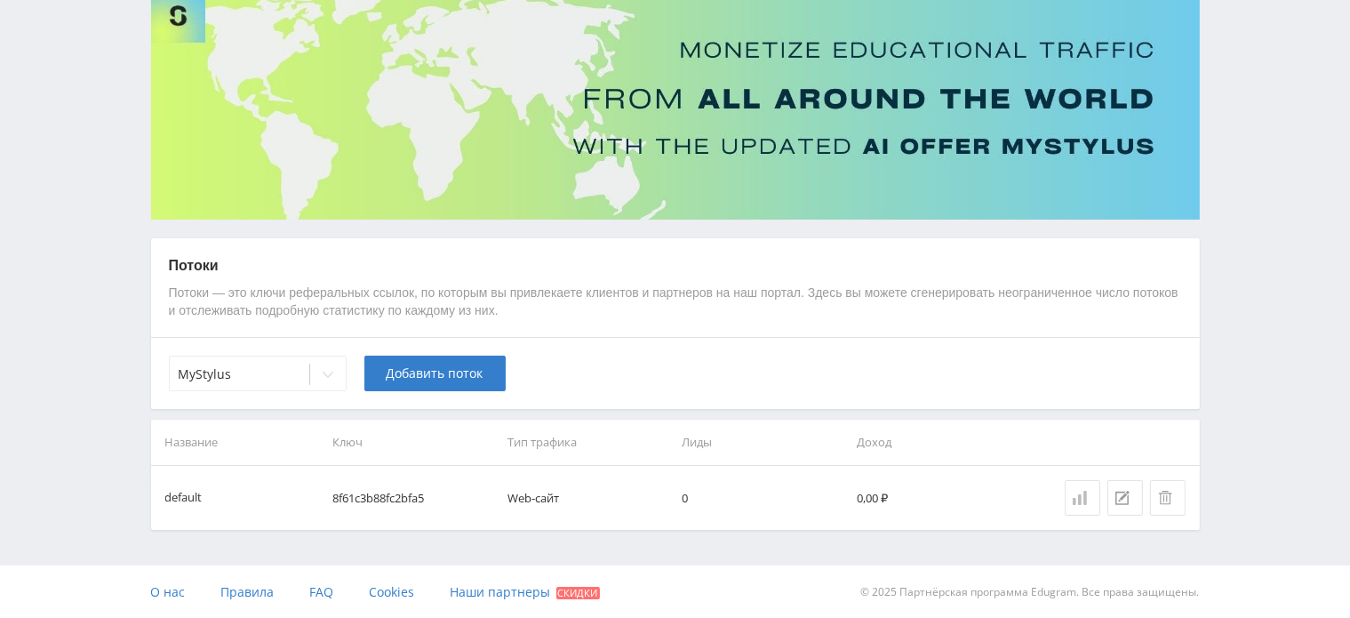  What do you see at coordinates (587, 498) in the screenshot?
I see `td: Web-сайт` at bounding box center [587, 498].